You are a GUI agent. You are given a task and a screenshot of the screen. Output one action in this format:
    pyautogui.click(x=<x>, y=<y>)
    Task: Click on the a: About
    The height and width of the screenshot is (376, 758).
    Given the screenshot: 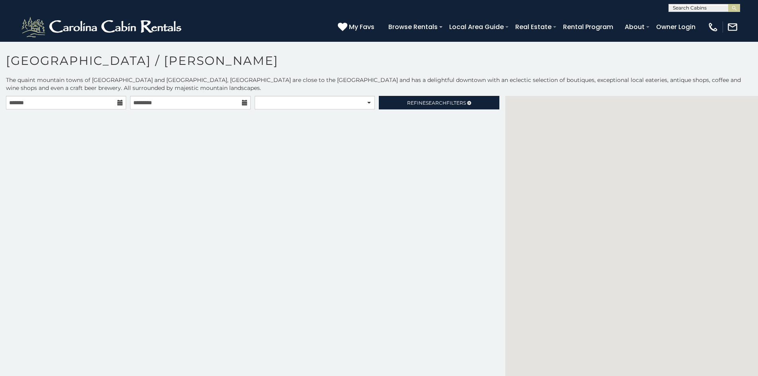 What is the action you would take?
    pyautogui.click(x=635, y=27)
    